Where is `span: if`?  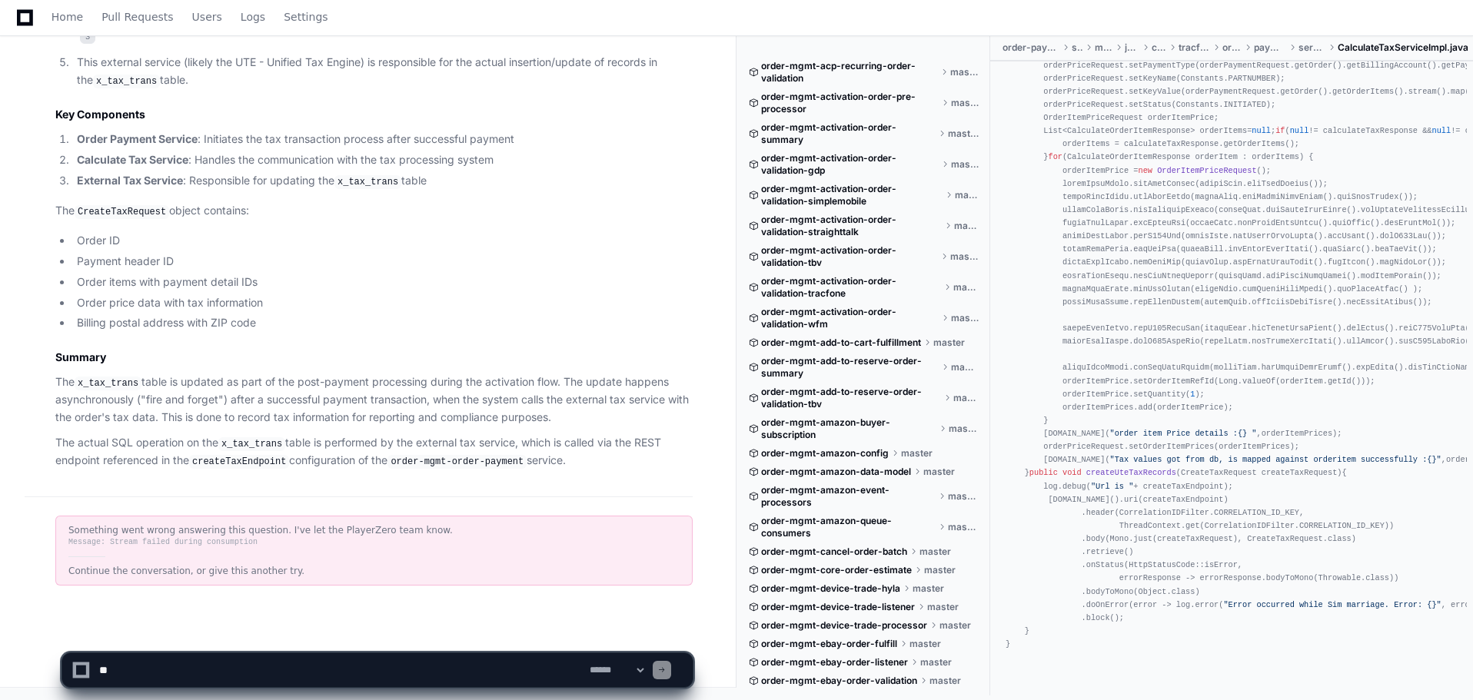 span: if is located at coordinates (1280, 131).